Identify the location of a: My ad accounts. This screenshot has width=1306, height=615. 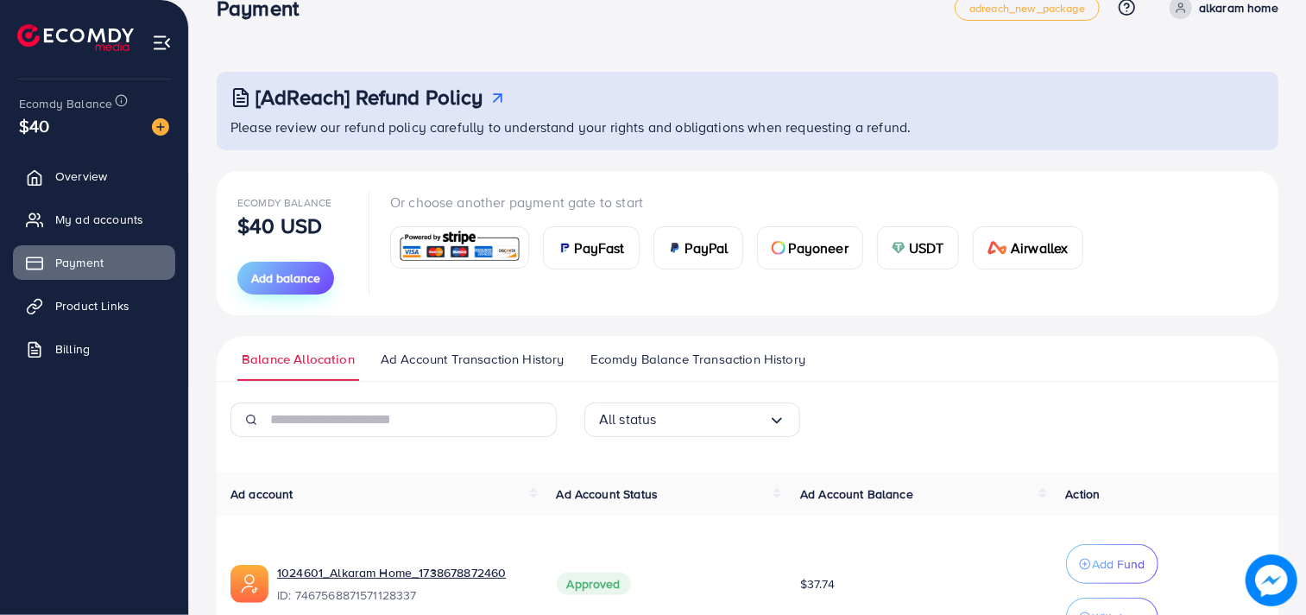
(94, 219).